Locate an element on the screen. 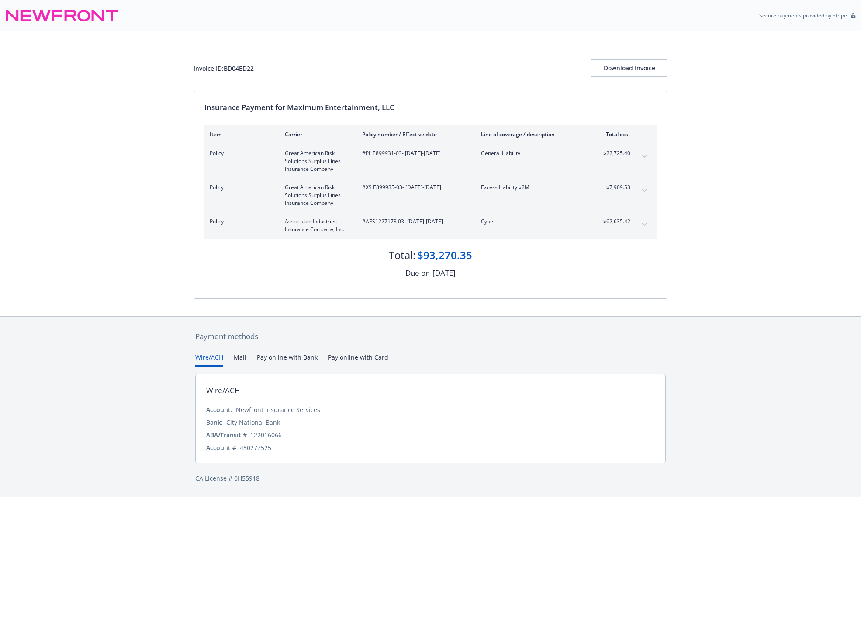 This screenshot has height=620, width=861. span: Cyber is located at coordinates (532, 221).